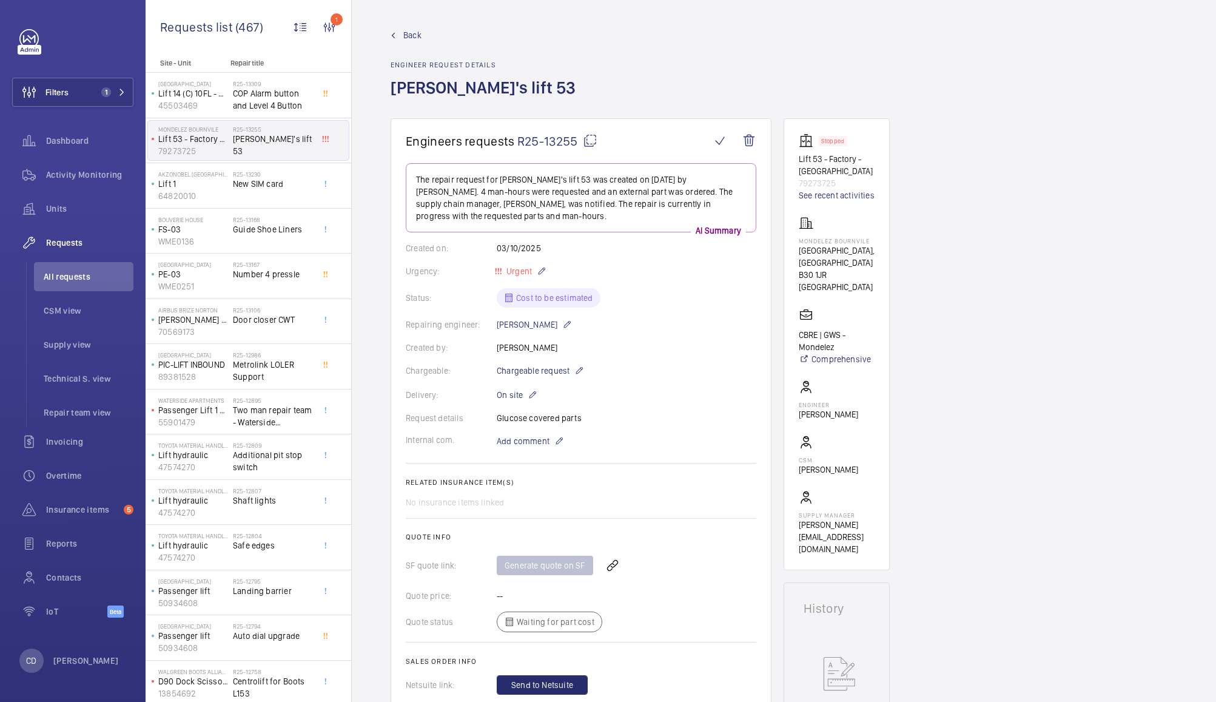  Describe the element at coordinates (89, 344) in the screenshot. I see `span: Supply view` at that location.